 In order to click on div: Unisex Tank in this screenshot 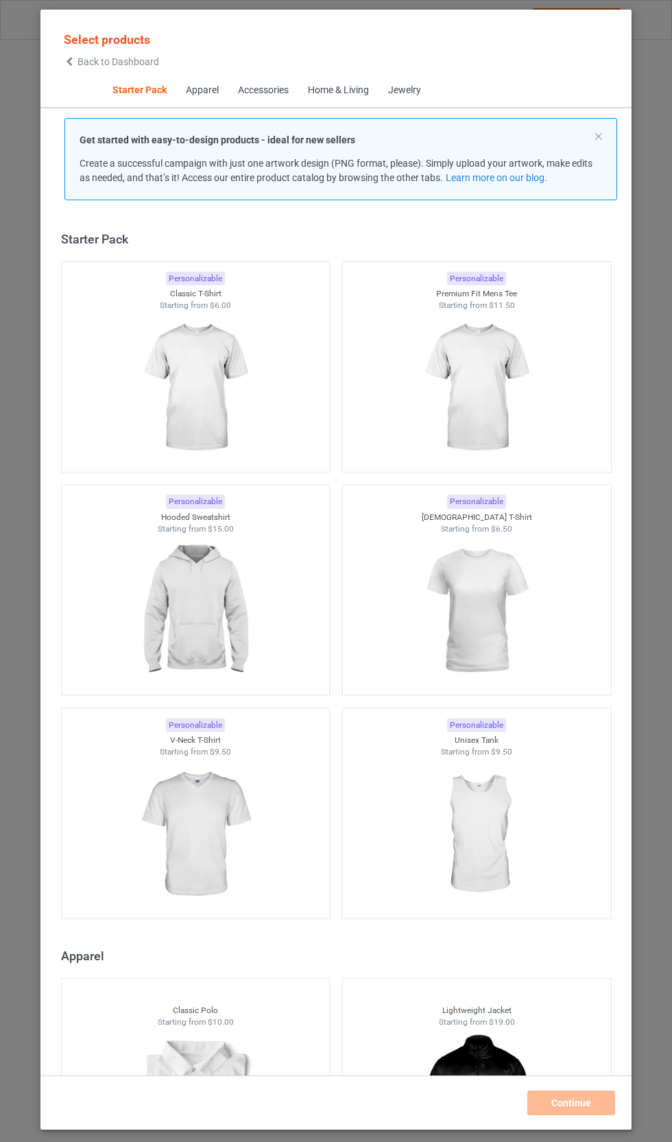, I will do `click(477, 740)`.